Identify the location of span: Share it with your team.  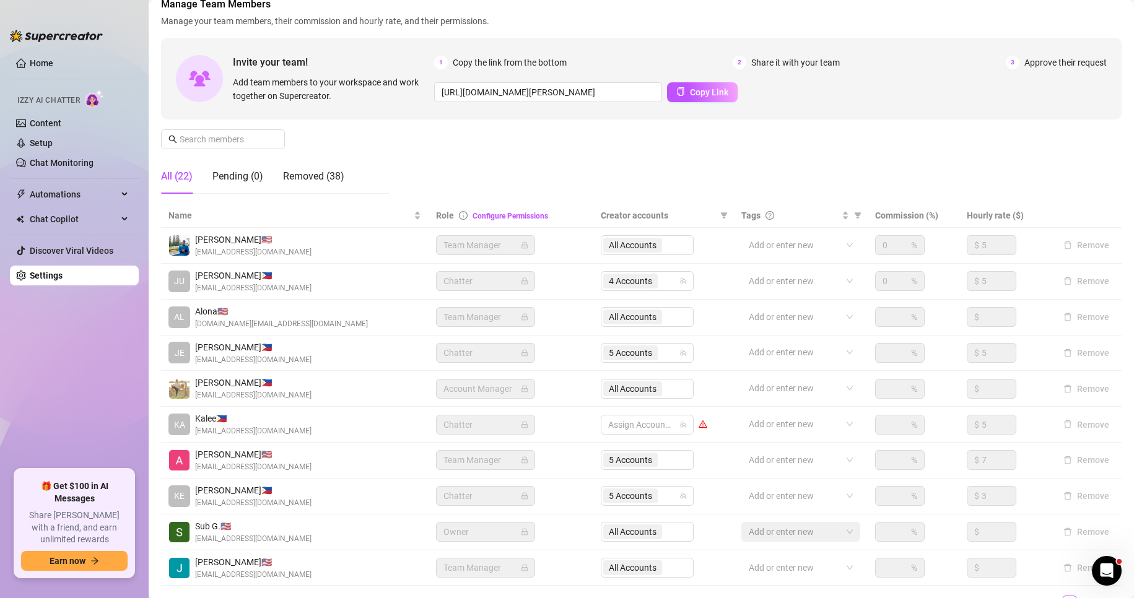
(795, 63).